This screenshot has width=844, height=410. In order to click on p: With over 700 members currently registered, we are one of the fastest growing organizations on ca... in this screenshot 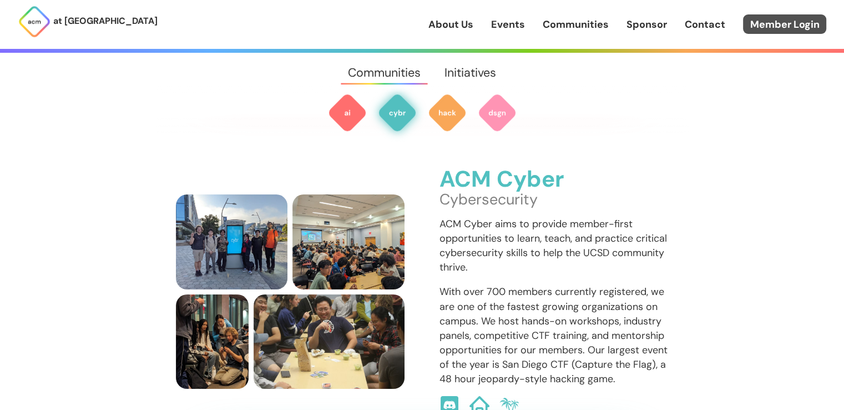, I will do `click(554, 335)`.